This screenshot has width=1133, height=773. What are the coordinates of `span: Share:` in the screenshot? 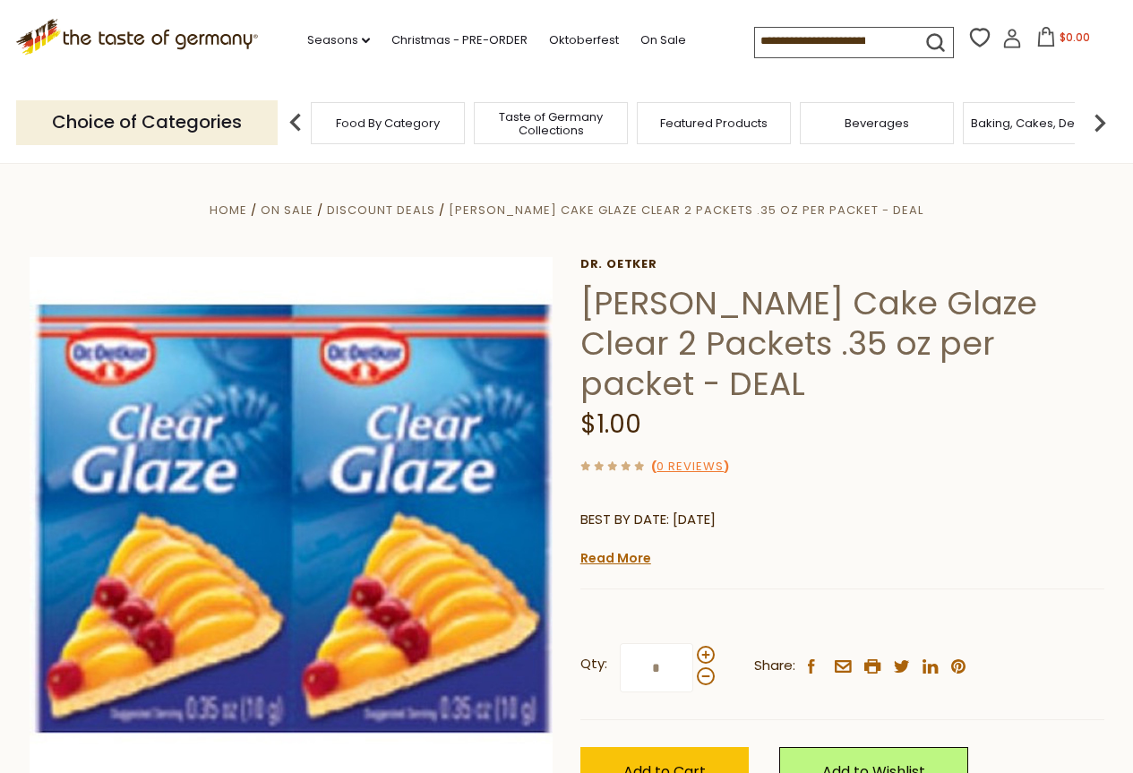 It's located at (775, 666).